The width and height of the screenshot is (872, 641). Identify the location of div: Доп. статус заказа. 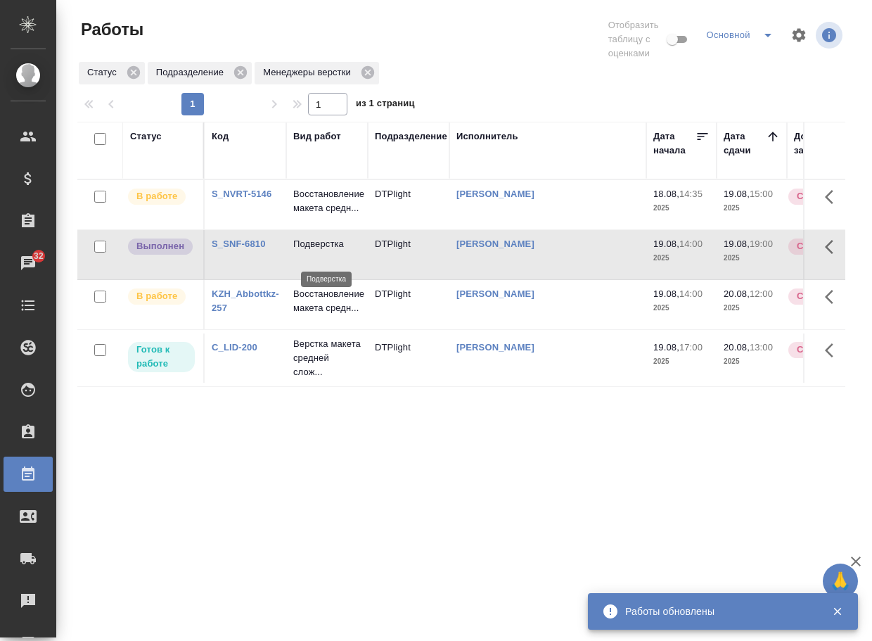
(830, 143).